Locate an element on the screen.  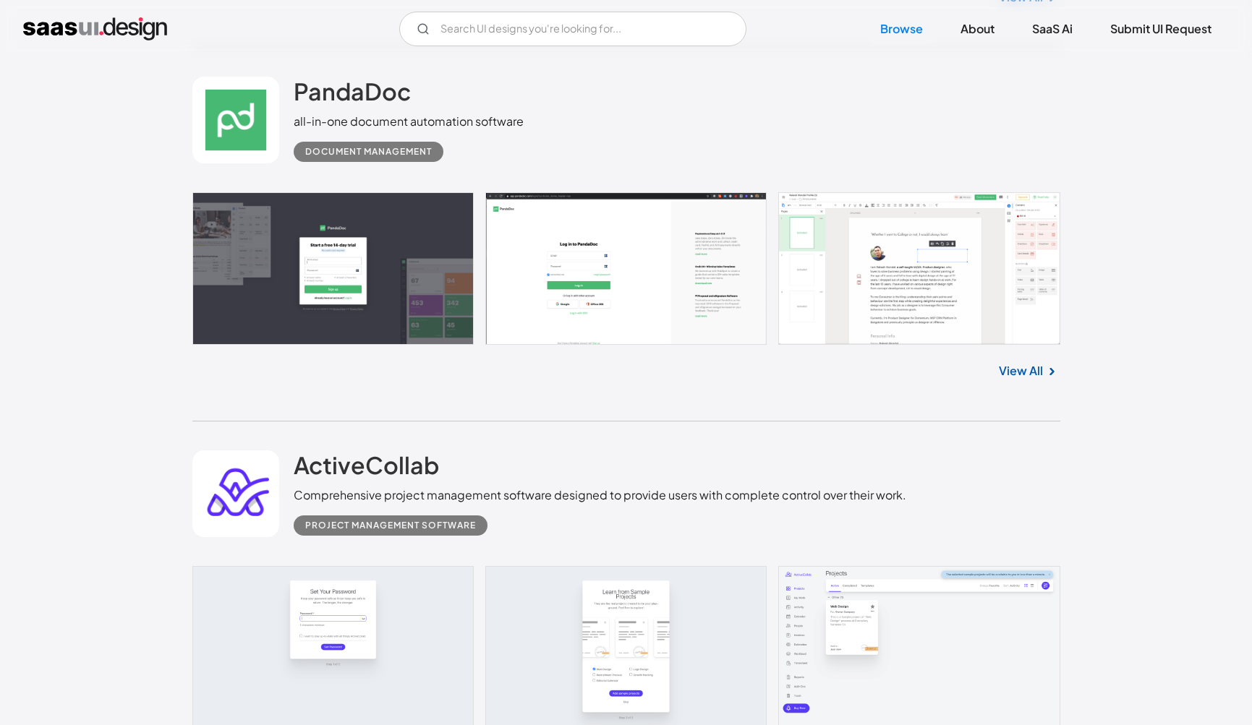
div: Project Management Software is located at coordinates (390, 526).